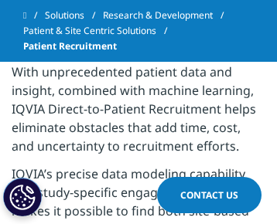  Describe the element at coordinates (209, 195) in the screenshot. I see `a: Contact Us` at that location.